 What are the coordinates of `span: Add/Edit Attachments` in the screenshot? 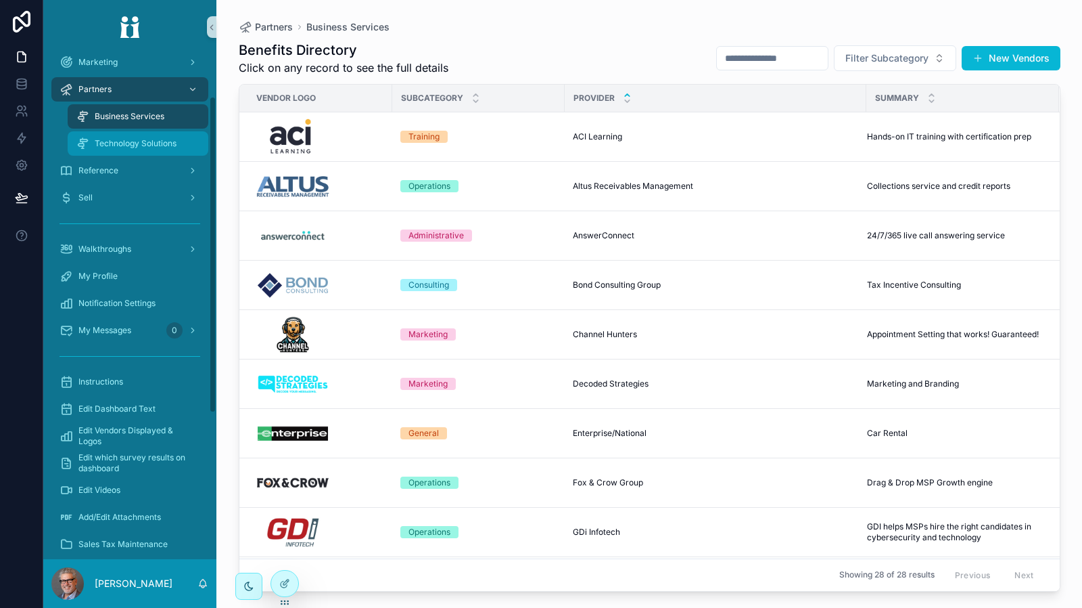 It's located at (120, 517).